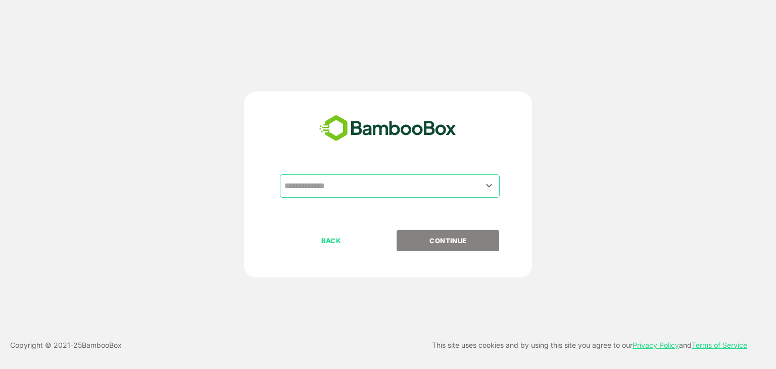 The height and width of the screenshot is (369, 776). I want to click on a: Privacy Policy, so click(656, 345).